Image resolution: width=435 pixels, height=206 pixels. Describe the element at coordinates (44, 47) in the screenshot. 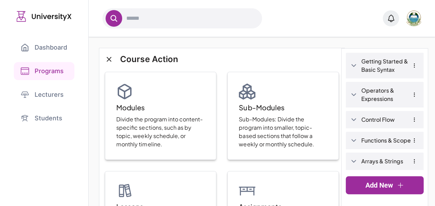

I see `a: Dashboard` at that location.